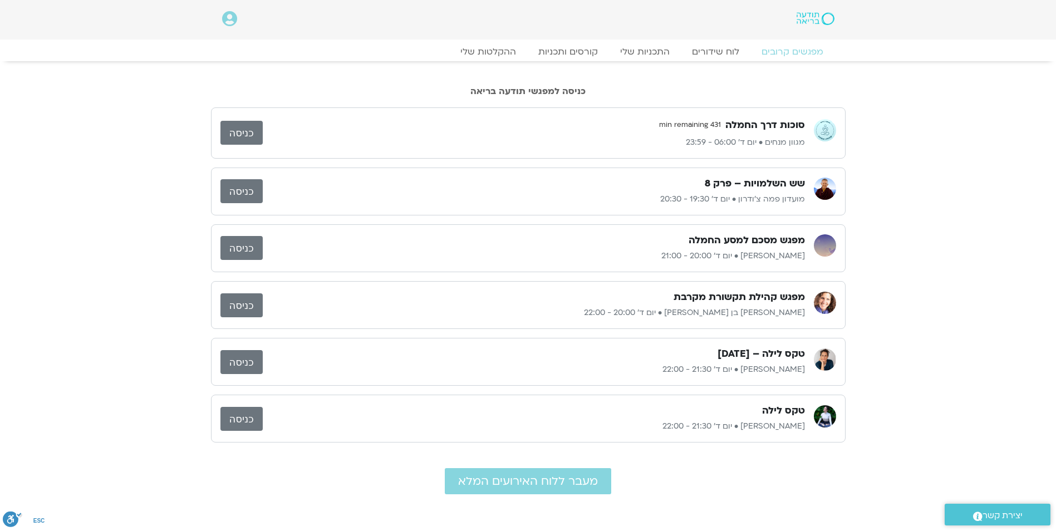 The image size is (1056, 531). What do you see at coordinates (689, 125) in the screenshot?
I see `span: 431 min remaining` at bounding box center [689, 125].